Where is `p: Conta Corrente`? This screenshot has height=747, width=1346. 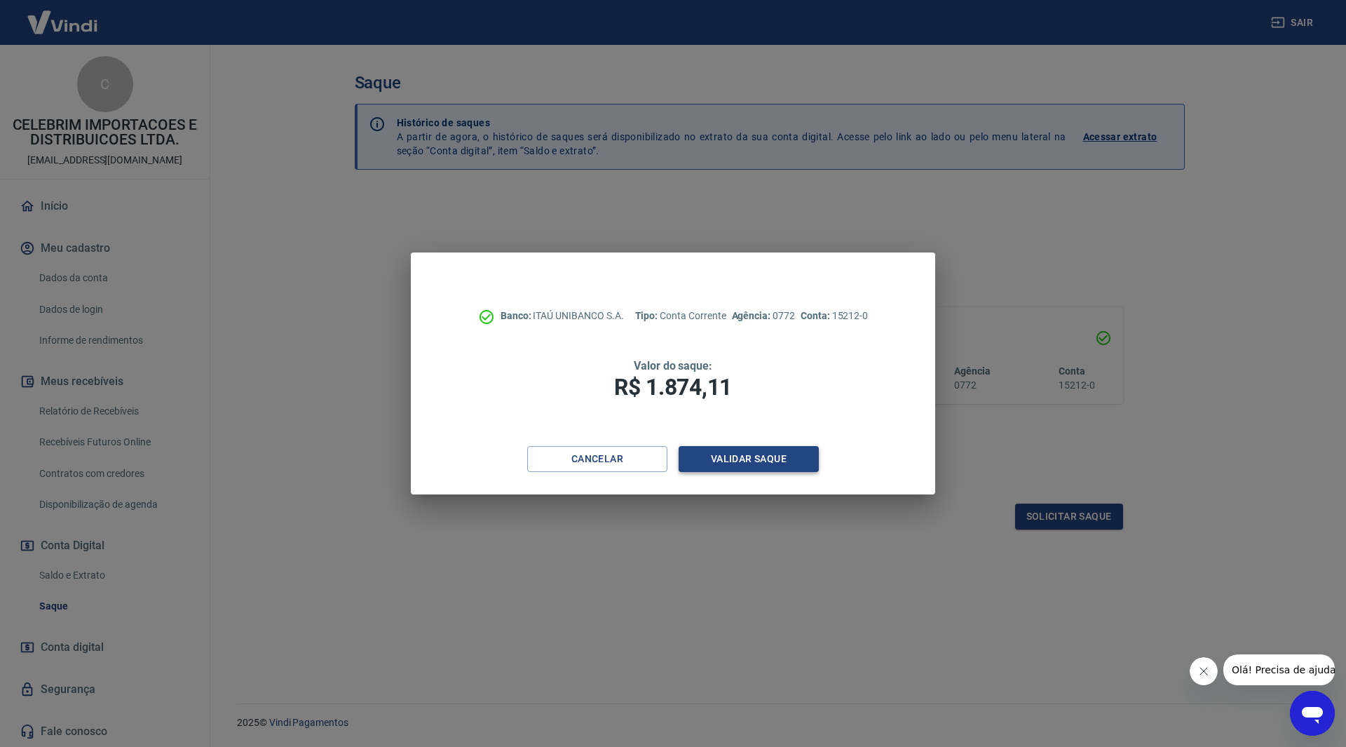
p: Conta Corrente is located at coordinates (681, 315).